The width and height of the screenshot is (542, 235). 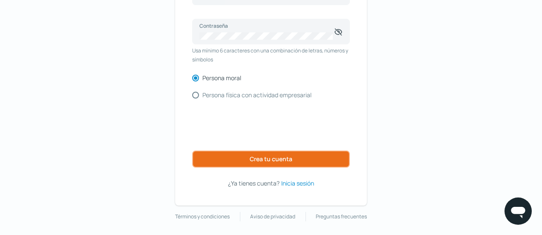 What do you see at coordinates (253, 183) in the screenshot?
I see `span: ¿Ya tienes cuenta?` at bounding box center [253, 183].